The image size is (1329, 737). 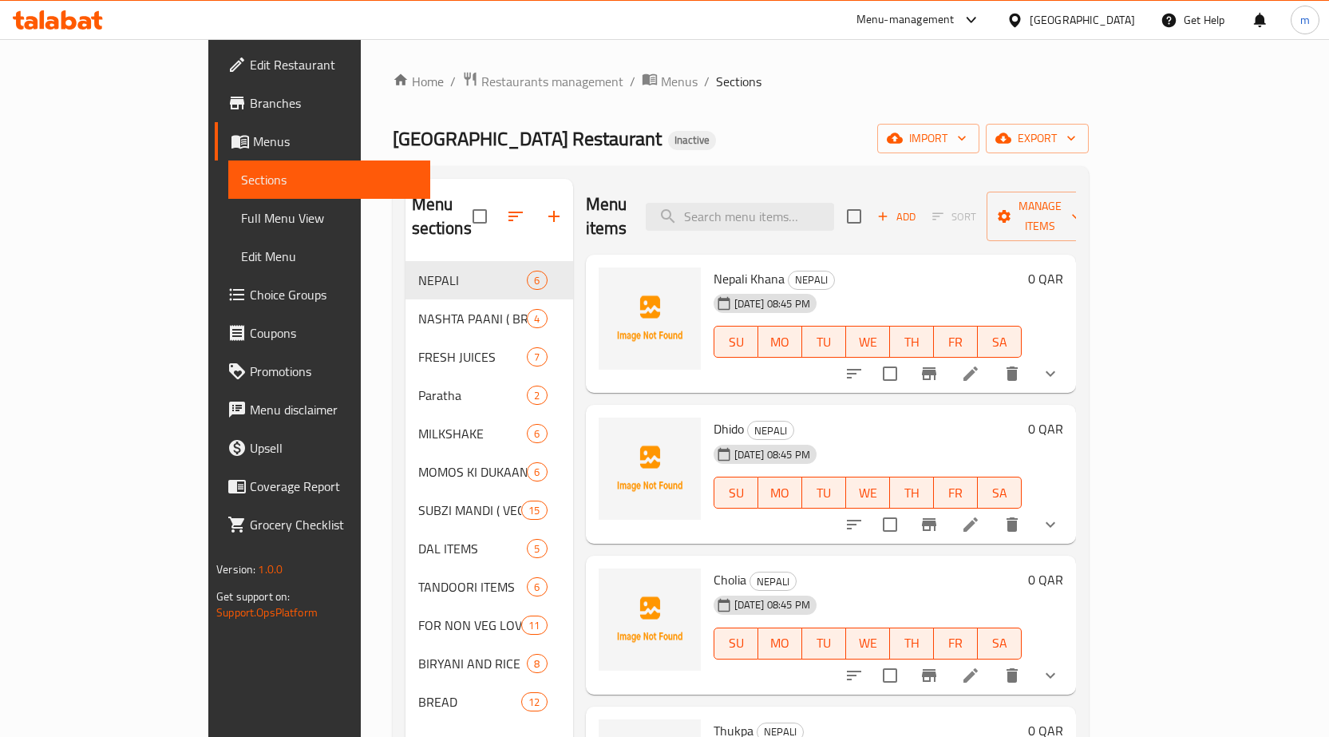 I want to click on span: WE, so click(x=868, y=643).